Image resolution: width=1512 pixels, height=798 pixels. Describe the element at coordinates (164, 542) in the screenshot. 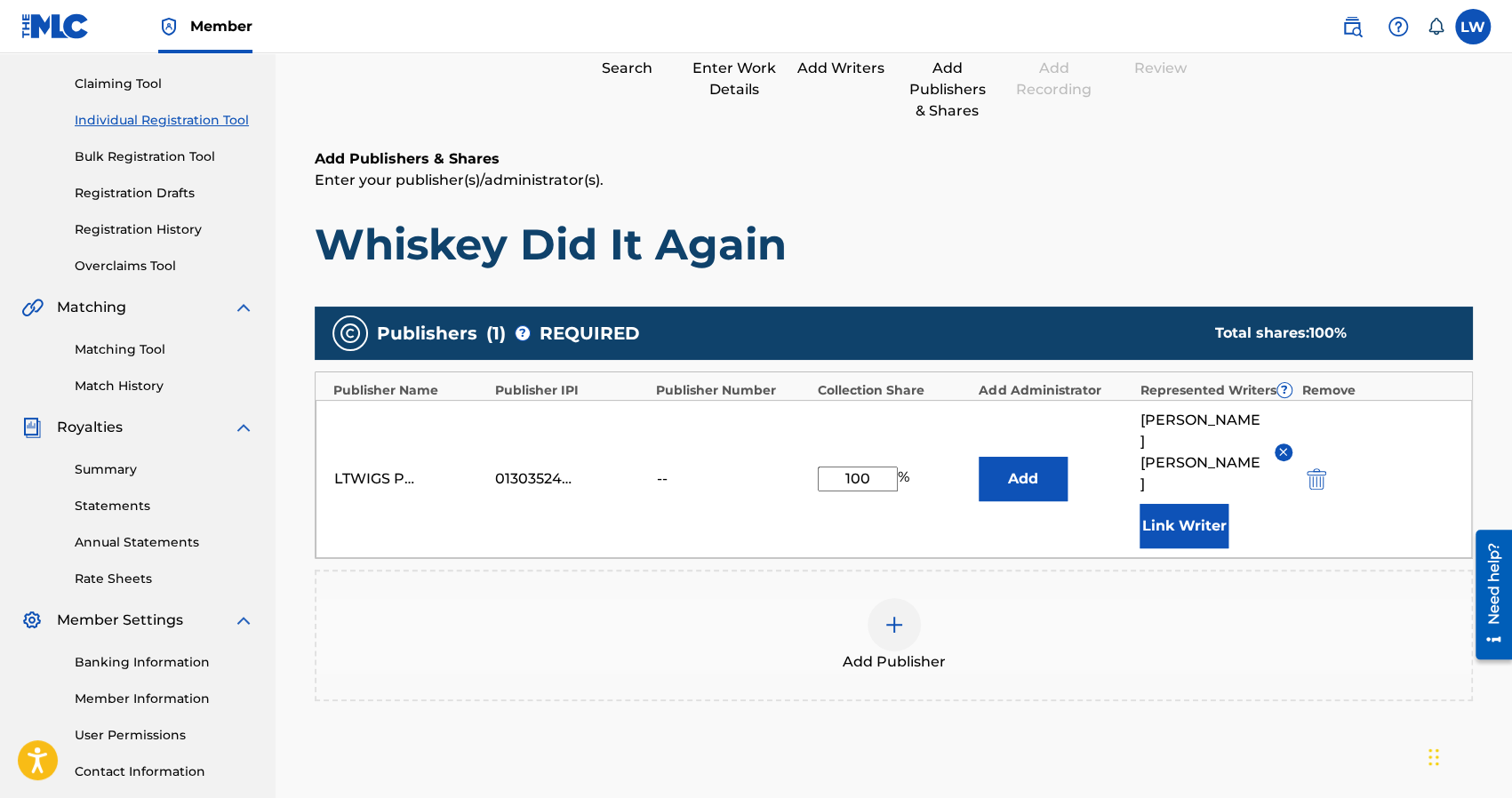

I see `a: Annual Statements` at that location.